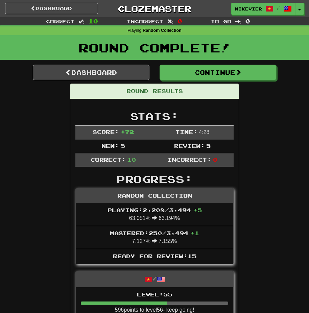  Describe the element at coordinates (190, 146) in the screenshot. I see `span: Review:` at that location.